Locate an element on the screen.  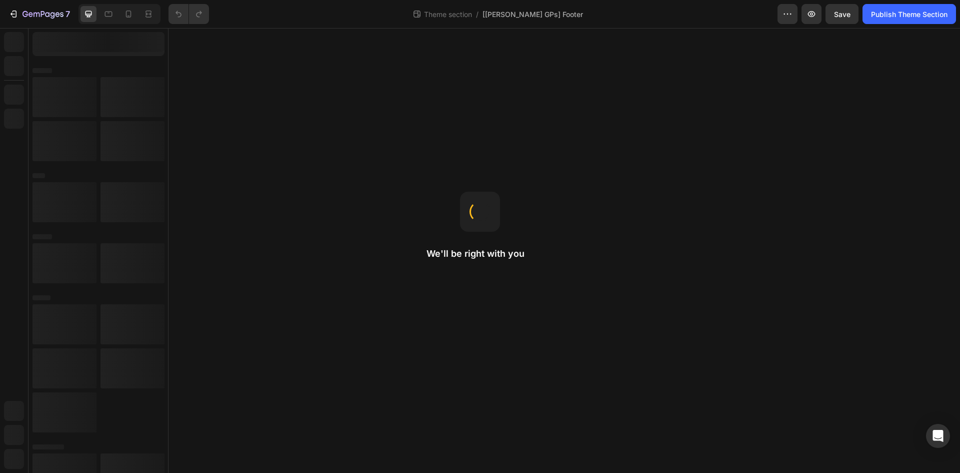
div: Publish Theme Section is located at coordinates (909, 14).